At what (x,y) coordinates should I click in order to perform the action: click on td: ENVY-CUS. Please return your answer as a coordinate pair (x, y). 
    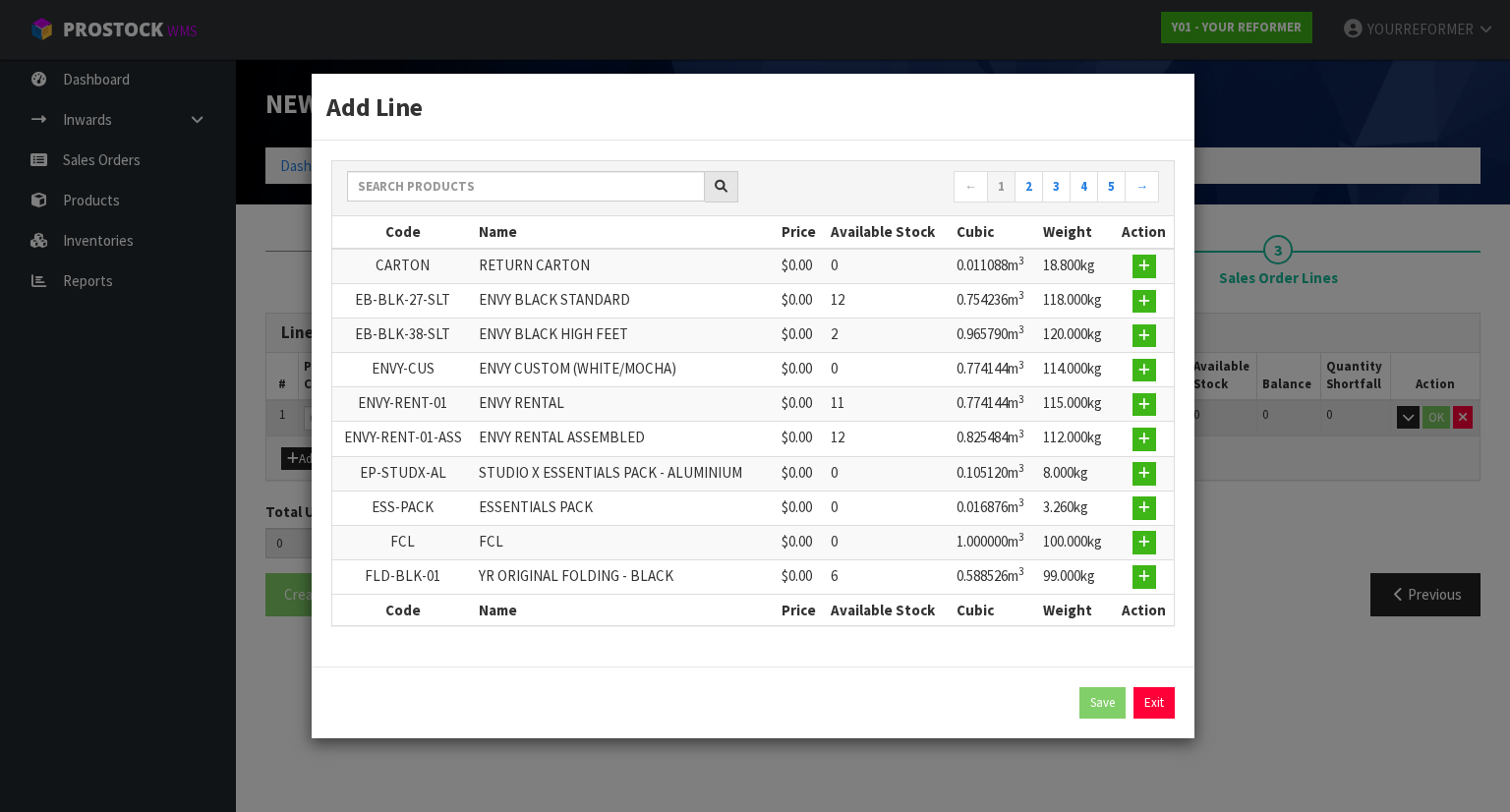
    Looking at the image, I should click on (403, 370).